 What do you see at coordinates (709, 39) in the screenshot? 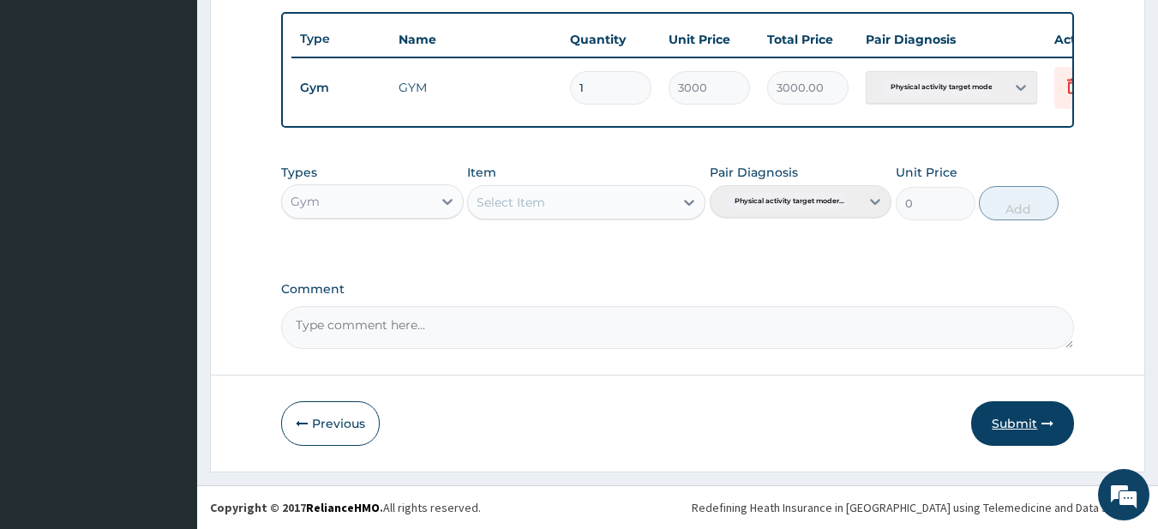
I see `th: Unit Price` at bounding box center [709, 39].